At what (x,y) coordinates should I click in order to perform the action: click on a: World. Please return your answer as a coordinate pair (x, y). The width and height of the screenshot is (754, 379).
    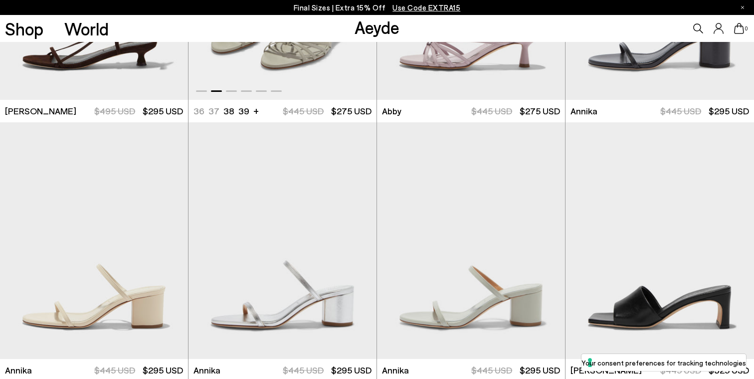
    Looking at the image, I should click on (86, 28).